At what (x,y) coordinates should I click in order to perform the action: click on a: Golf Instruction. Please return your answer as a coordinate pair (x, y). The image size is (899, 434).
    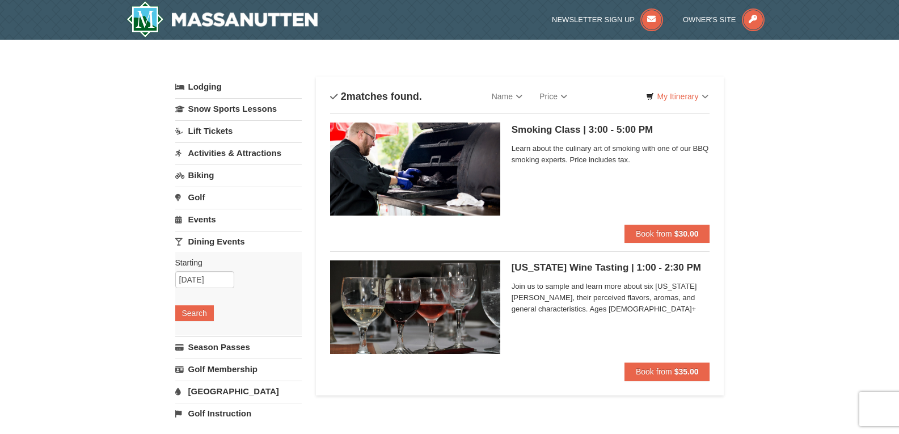
    Looking at the image, I should click on (238, 413).